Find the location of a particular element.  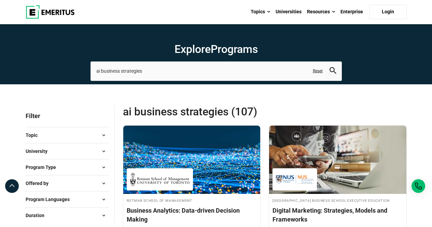

a: Login is located at coordinates (388, 12).